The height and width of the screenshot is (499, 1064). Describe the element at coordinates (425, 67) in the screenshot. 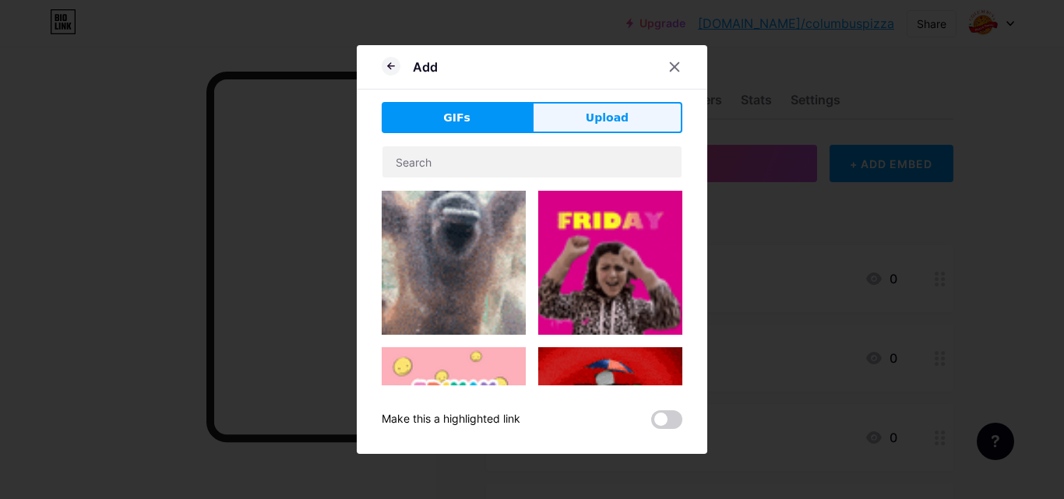

I see `div: Add` at that location.